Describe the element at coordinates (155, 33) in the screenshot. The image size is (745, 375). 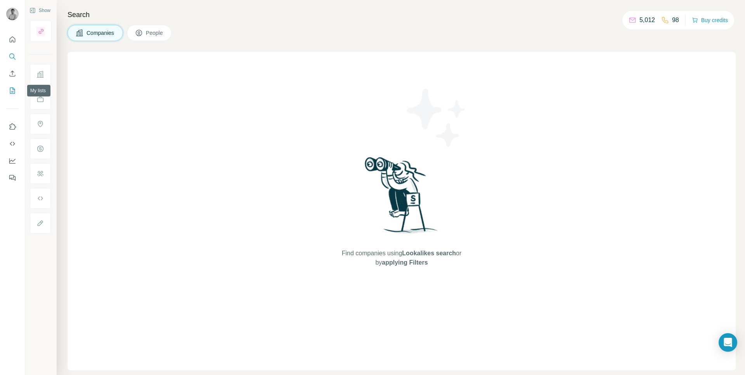
I see `span: People` at that location.